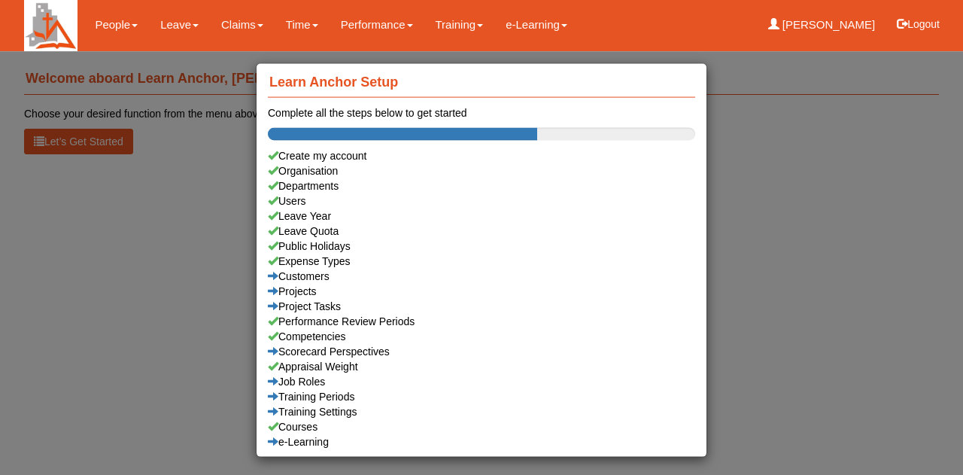 Image resolution: width=963 pixels, height=475 pixels. Describe the element at coordinates (482, 442) in the screenshot. I see `a: e-Learning` at that location.